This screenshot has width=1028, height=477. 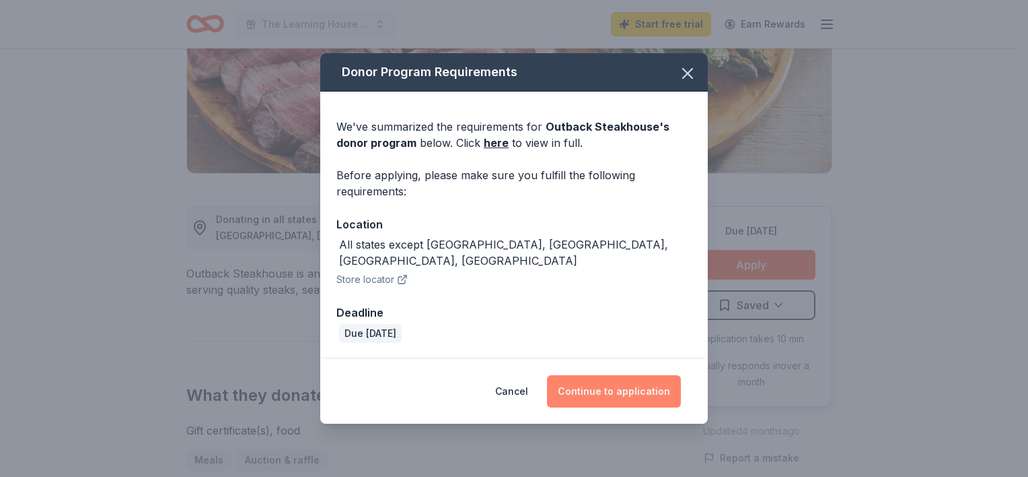 What do you see at coordinates (372, 279) in the screenshot?
I see `button: Store locator` at bounding box center [372, 279].